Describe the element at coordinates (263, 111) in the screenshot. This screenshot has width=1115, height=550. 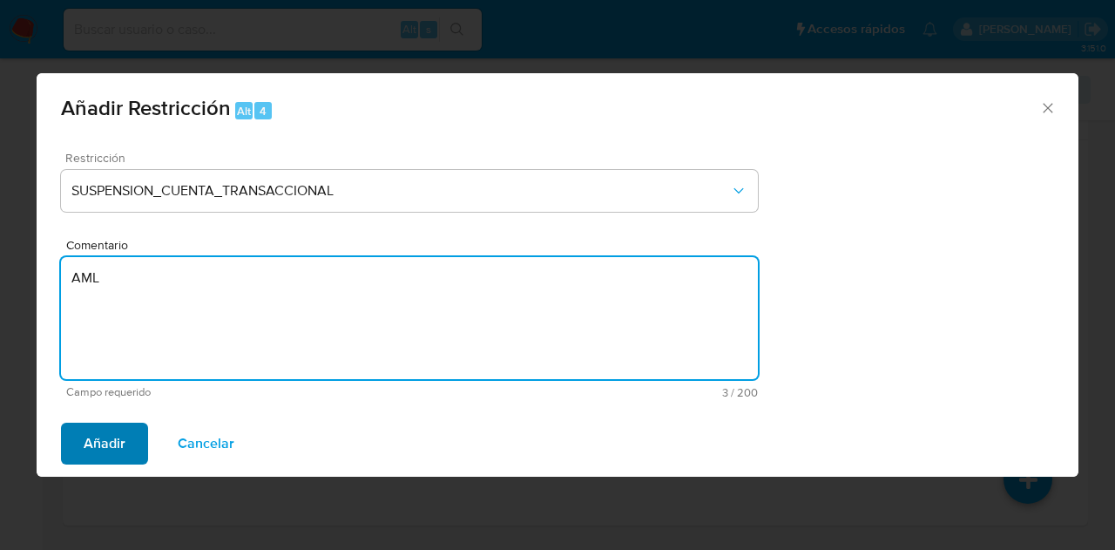
I see `span: 4` at that location.